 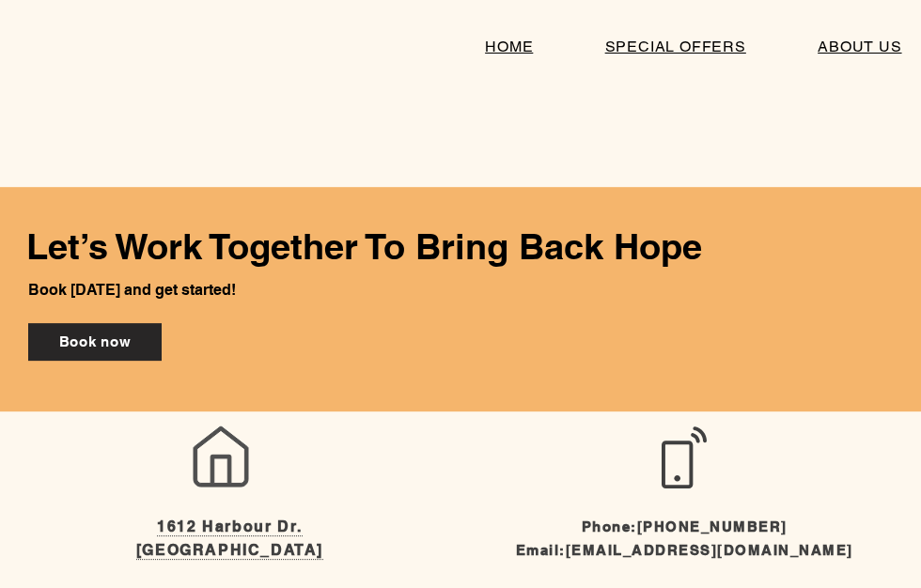 What do you see at coordinates (684, 550) in the screenshot?
I see `span: Email:` at bounding box center [684, 550].